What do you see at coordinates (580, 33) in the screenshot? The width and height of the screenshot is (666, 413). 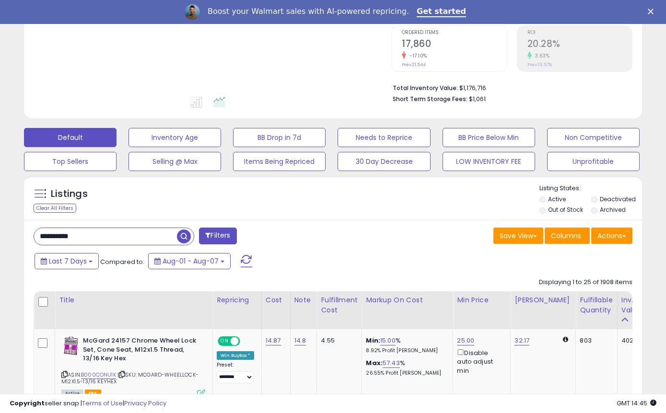 I see `span: ROI` at bounding box center [580, 33].